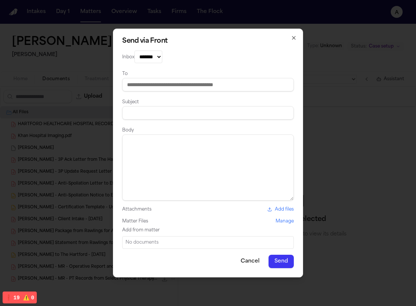 This screenshot has width=416, height=306. What do you see at coordinates (208, 243) in the screenshot?
I see `div: No documents` at bounding box center [208, 243].